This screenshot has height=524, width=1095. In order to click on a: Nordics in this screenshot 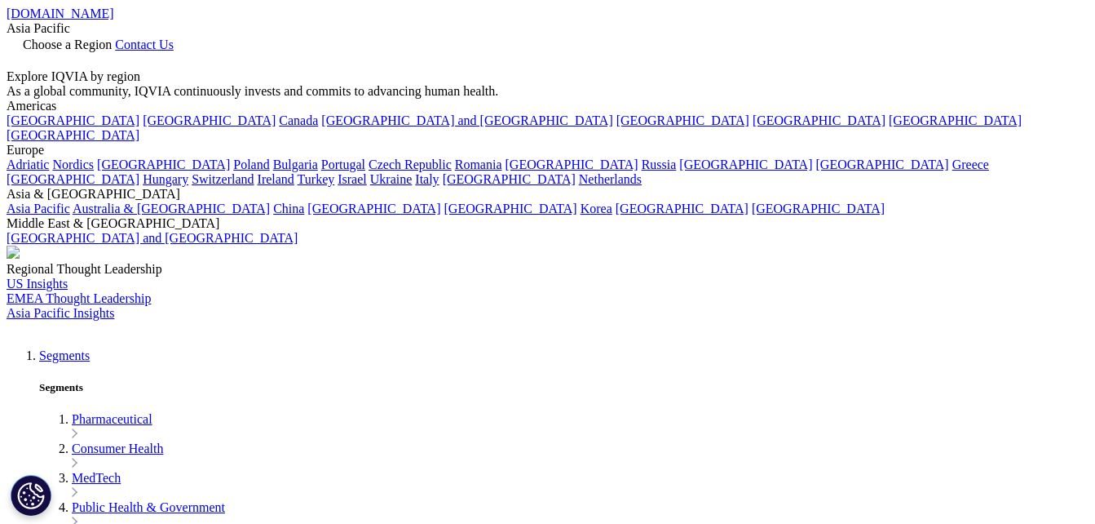, I will do `click(73, 164)`.